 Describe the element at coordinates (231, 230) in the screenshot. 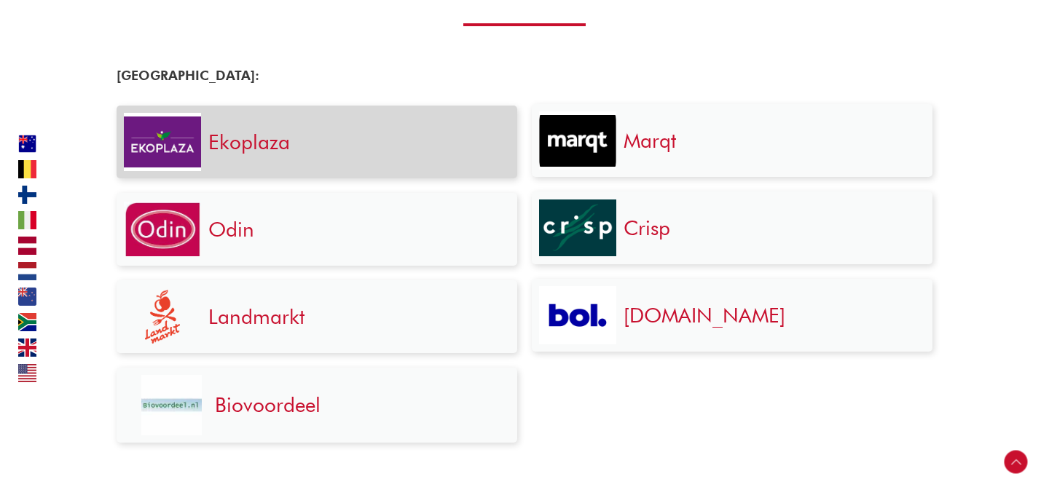

I see `a: Odin` at that location.